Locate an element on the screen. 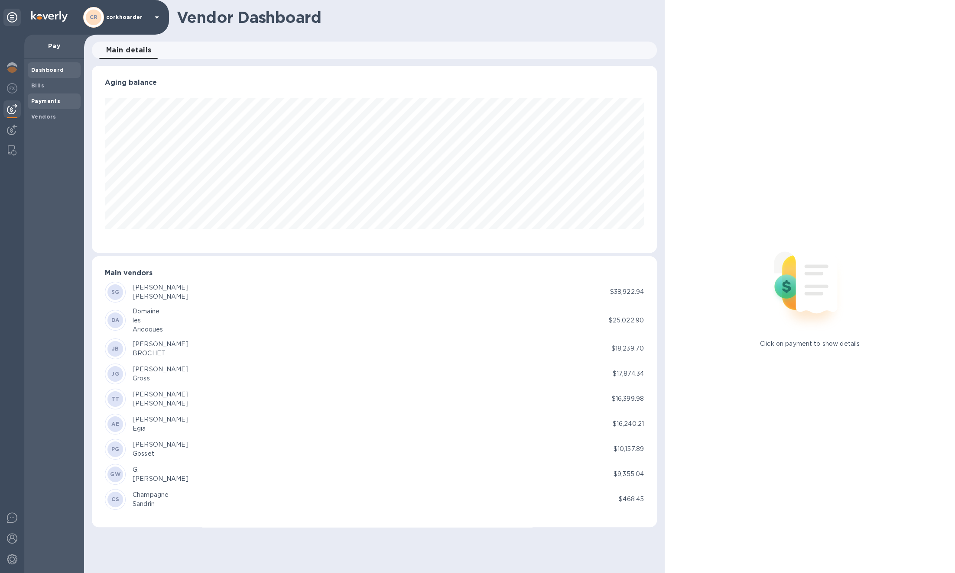 This screenshot has width=955, height=573. h3: Aging balance is located at coordinates (374, 83).